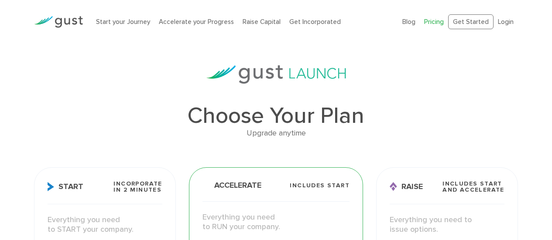 This screenshot has height=240, width=552. Describe the element at coordinates (434, 22) in the screenshot. I see `a: Pricing` at that location.